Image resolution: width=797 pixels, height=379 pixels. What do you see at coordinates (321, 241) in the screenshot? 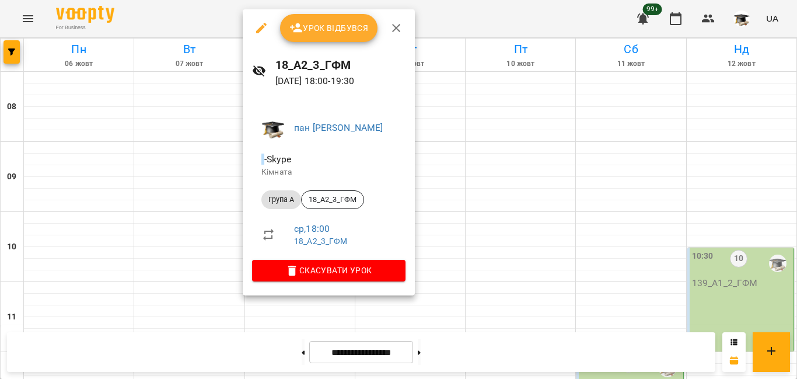
I see `a: 18_А2_3_ГФМ` at bounding box center [321, 241].